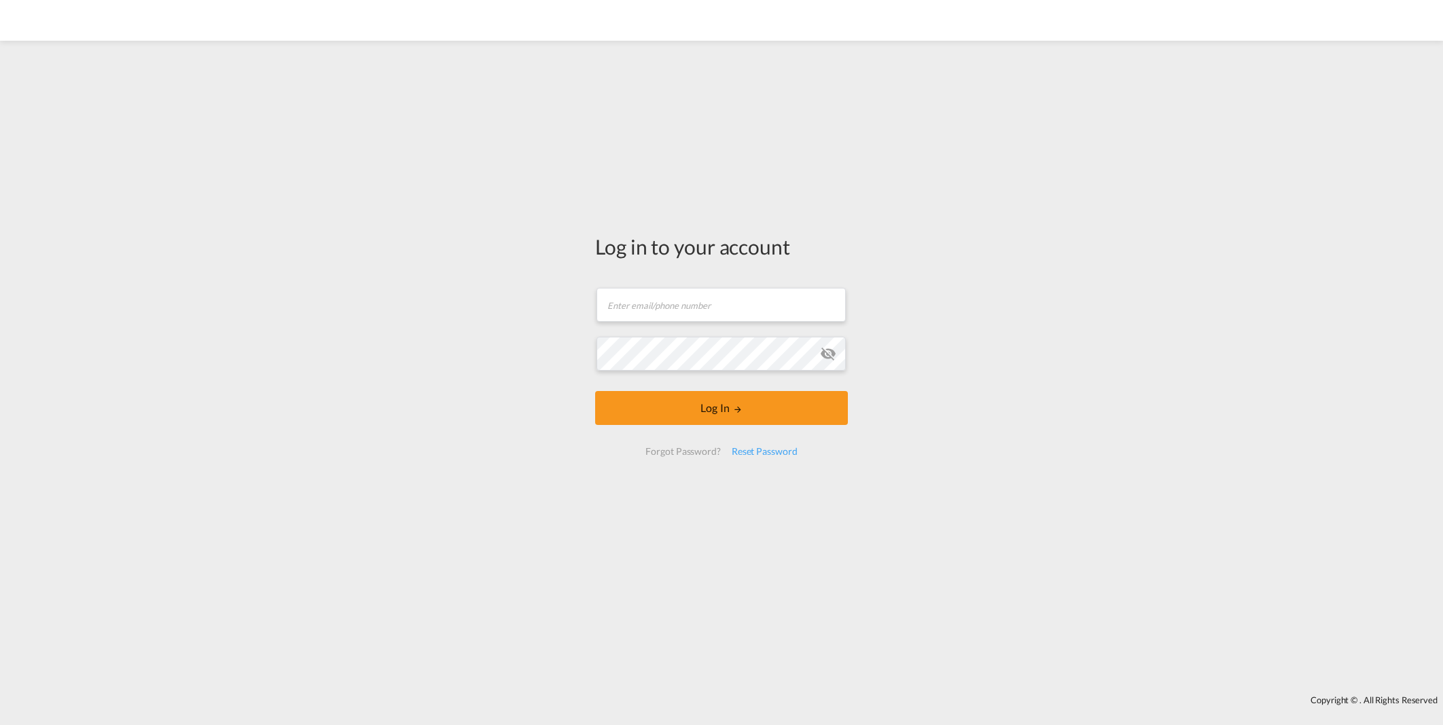 The height and width of the screenshot is (725, 1443). What do you see at coordinates (683, 452) in the screenshot?
I see `div: Forgot Password?` at bounding box center [683, 452].